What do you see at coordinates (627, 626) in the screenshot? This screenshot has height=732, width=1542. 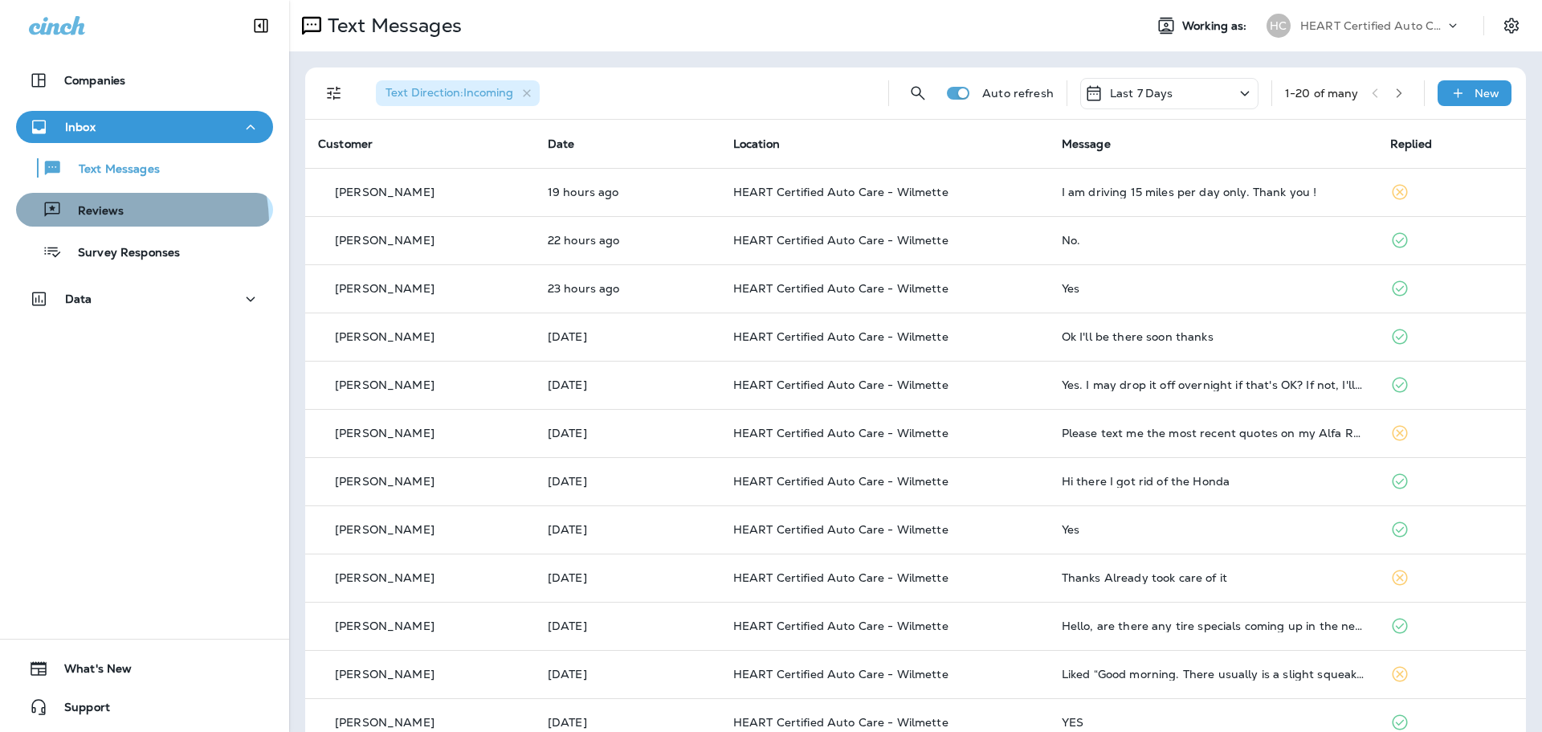 I see `p: Oct 13, 2025 09:39 AM` at bounding box center [627, 626].